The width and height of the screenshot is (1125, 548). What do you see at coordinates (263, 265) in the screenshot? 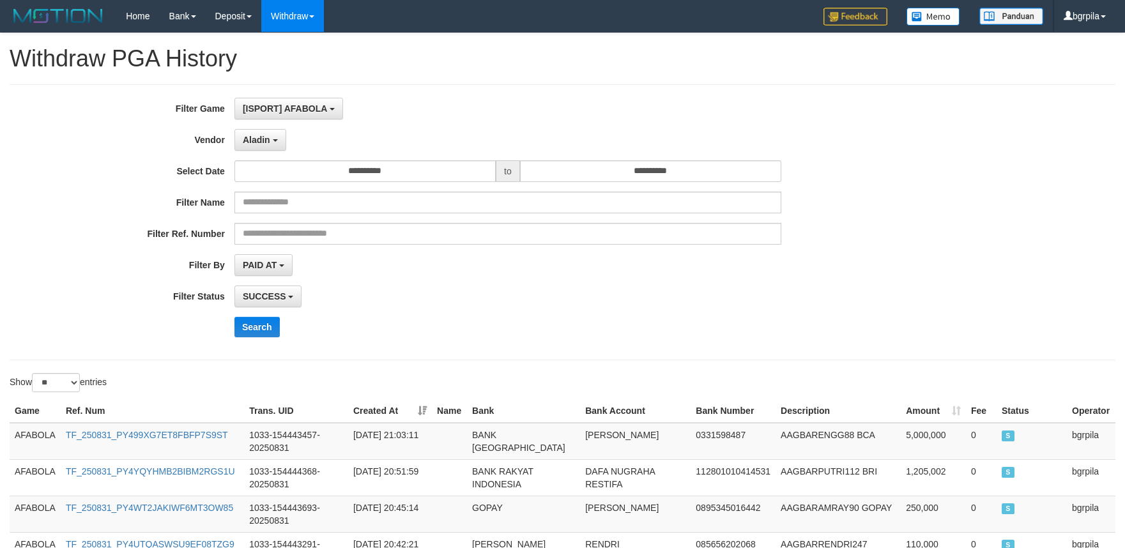
I see `button: PAID AT` at bounding box center [263, 265].